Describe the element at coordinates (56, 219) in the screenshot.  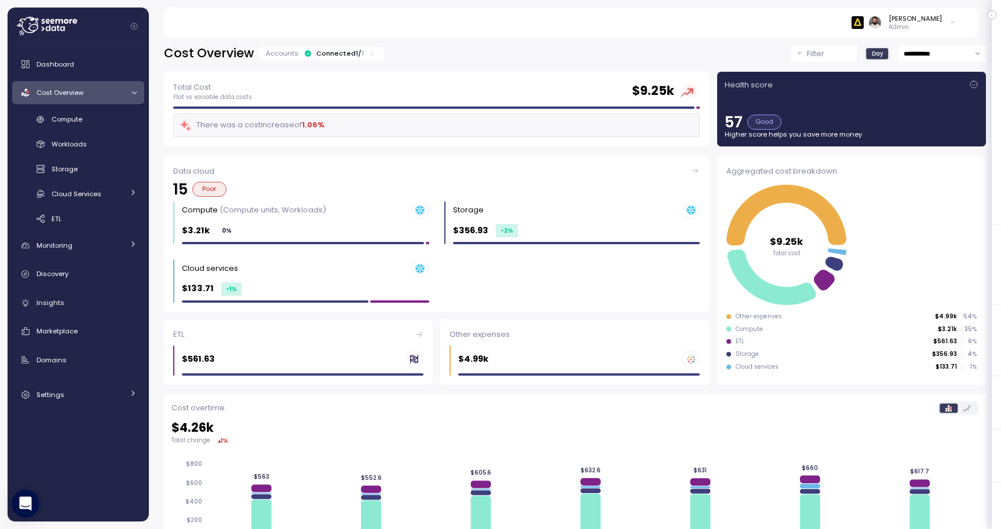
I see `span: ETL` at that location.